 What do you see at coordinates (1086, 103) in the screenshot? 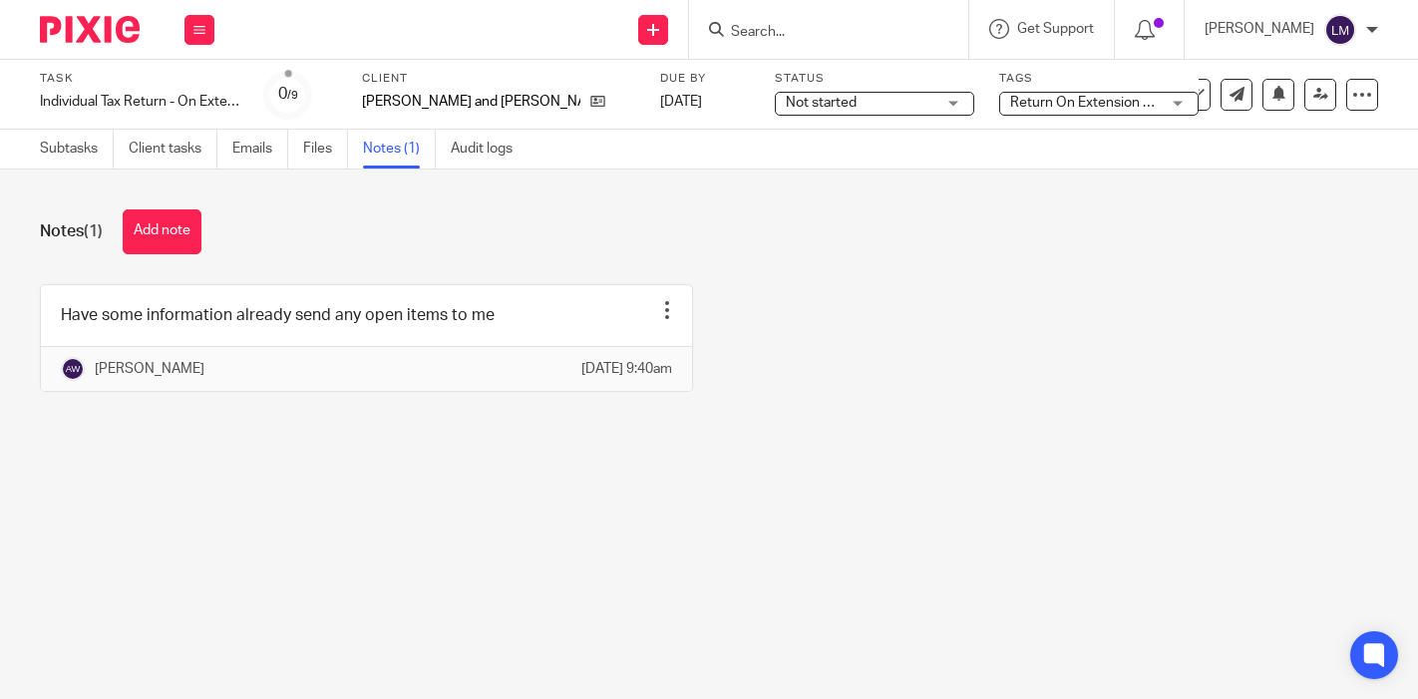
I see `span: Return On Extension + 2` at bounding box center [1086, 103].